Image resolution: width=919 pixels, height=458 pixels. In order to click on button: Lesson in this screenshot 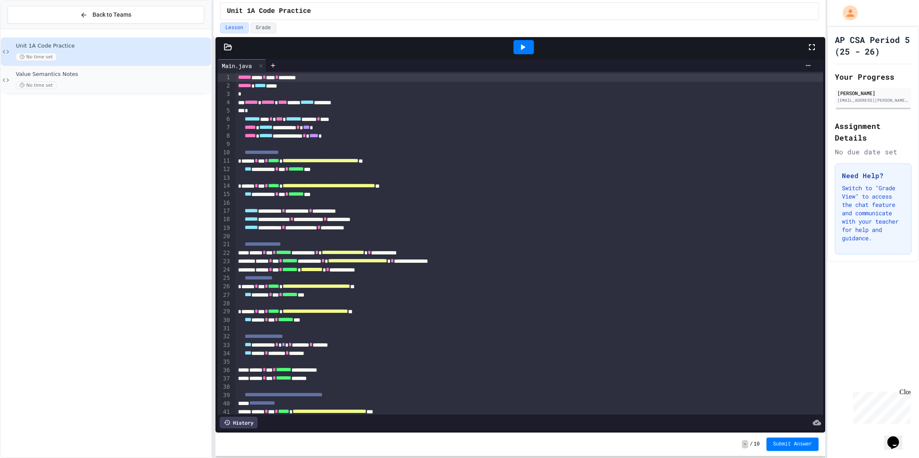, I will do `click(234, 28)`.